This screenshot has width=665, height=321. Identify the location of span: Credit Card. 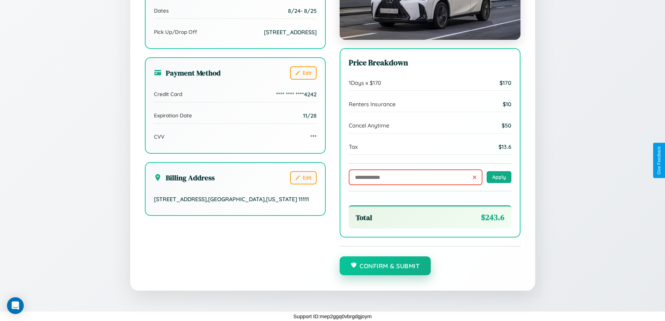
(168, 94).